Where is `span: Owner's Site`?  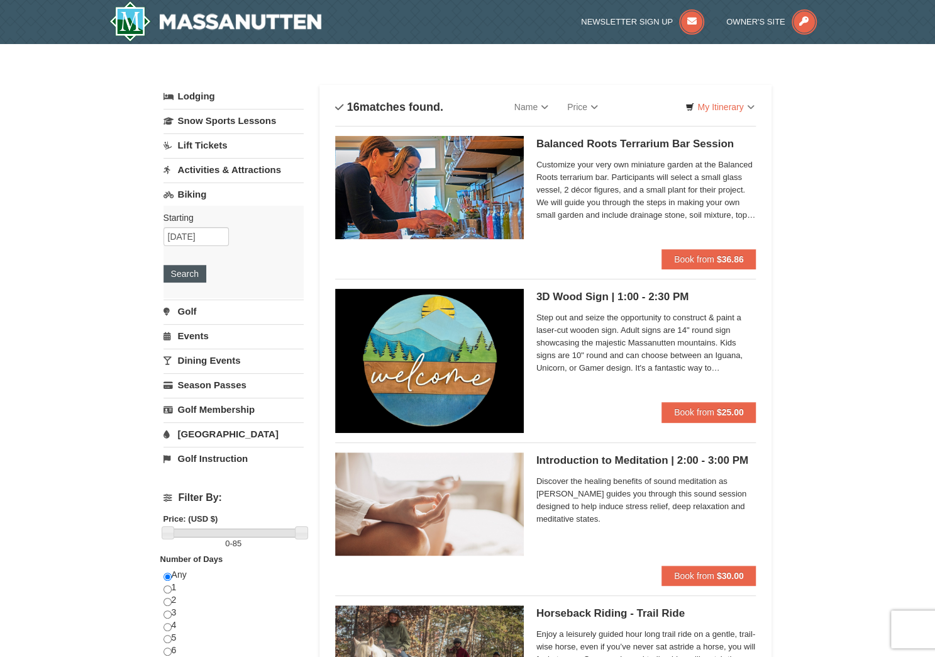
span: Owner's Site is located at coordinates (756, 21).